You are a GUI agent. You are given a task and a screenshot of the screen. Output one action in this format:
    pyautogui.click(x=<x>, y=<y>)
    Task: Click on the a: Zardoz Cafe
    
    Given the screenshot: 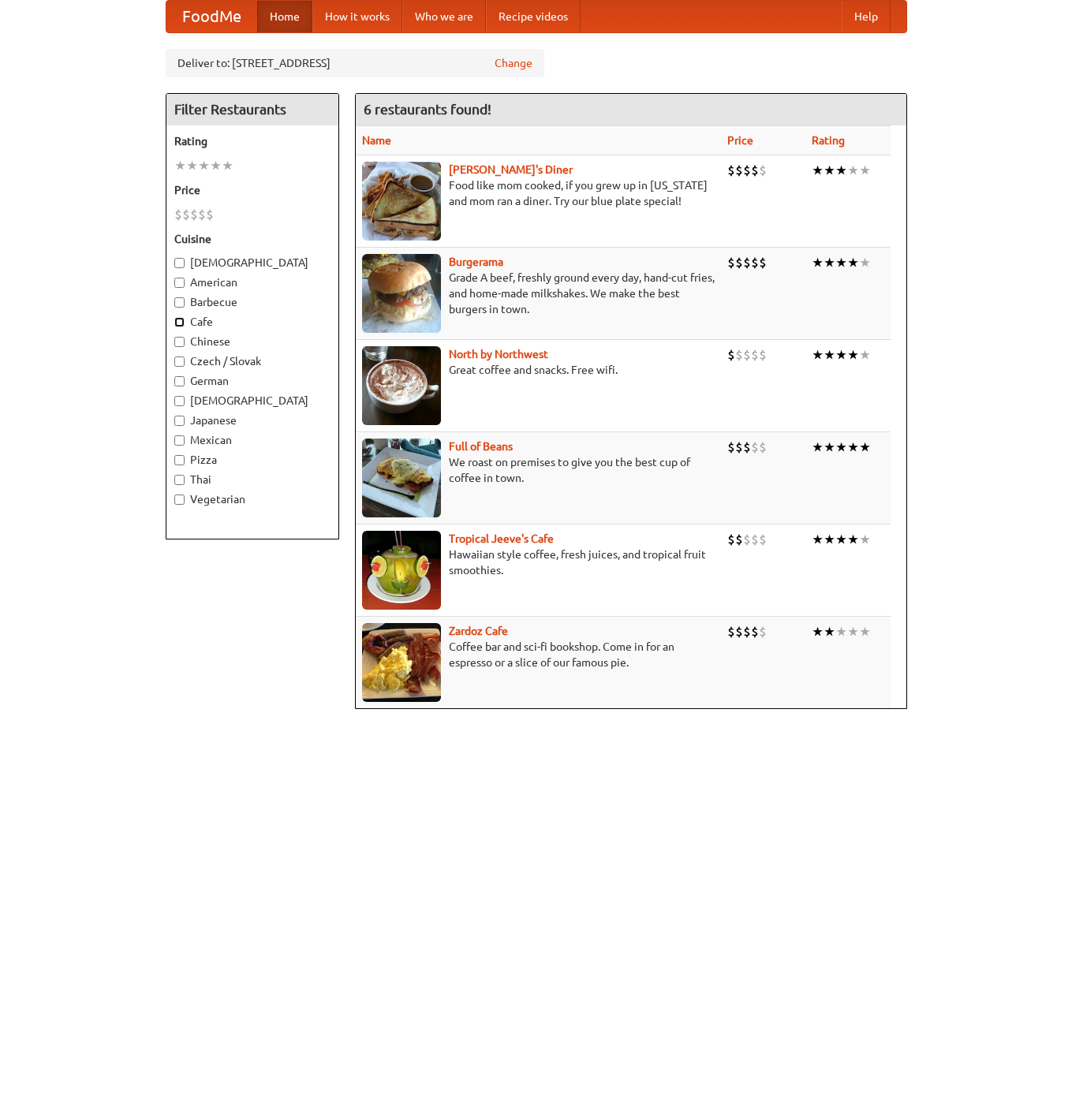 What is the action you would take?
    pyautogui.click(x=478, y=631)
    